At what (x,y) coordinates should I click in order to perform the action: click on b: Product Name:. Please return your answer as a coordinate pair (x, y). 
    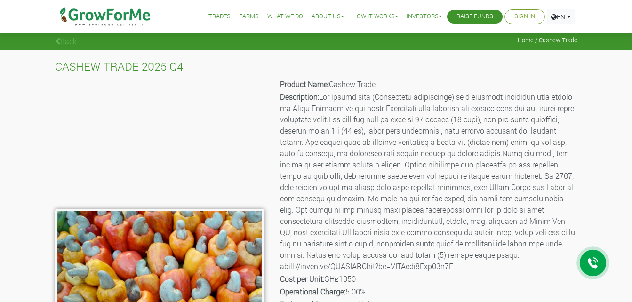
    Looking at the image, I should click on (305, 84).